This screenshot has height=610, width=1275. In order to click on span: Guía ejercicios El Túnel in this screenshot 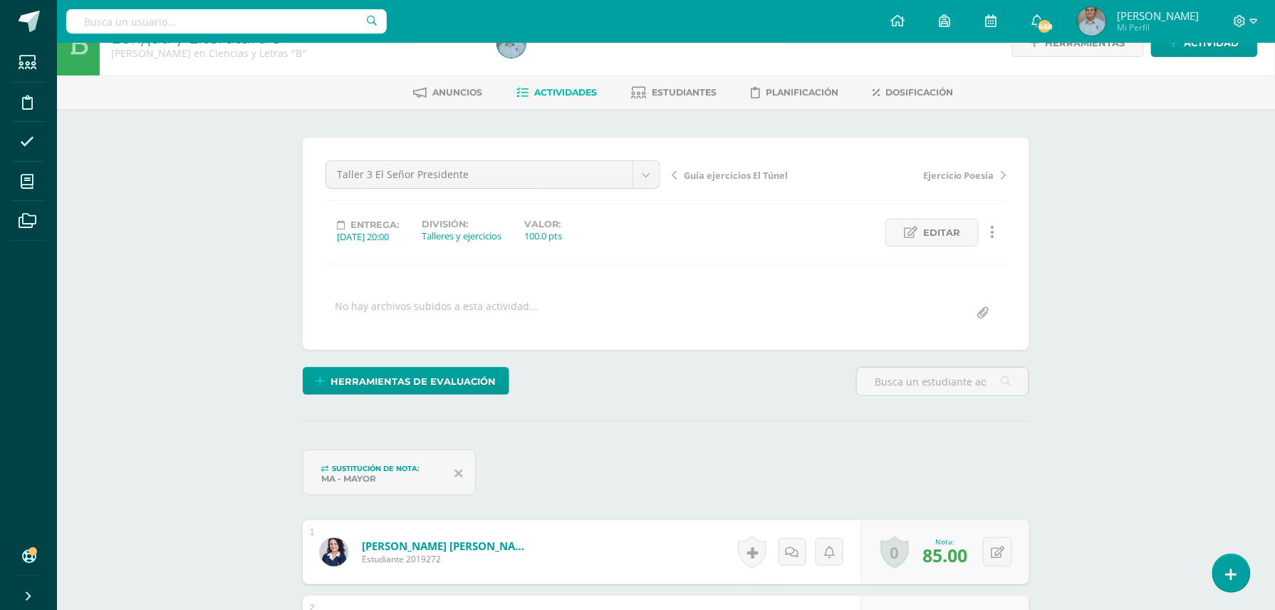, I will do `click(736, 175)`.